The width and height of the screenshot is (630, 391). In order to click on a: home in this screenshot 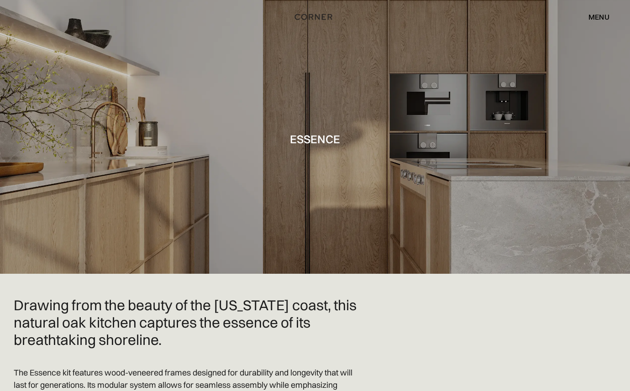, I will do `click(315, 17)`.